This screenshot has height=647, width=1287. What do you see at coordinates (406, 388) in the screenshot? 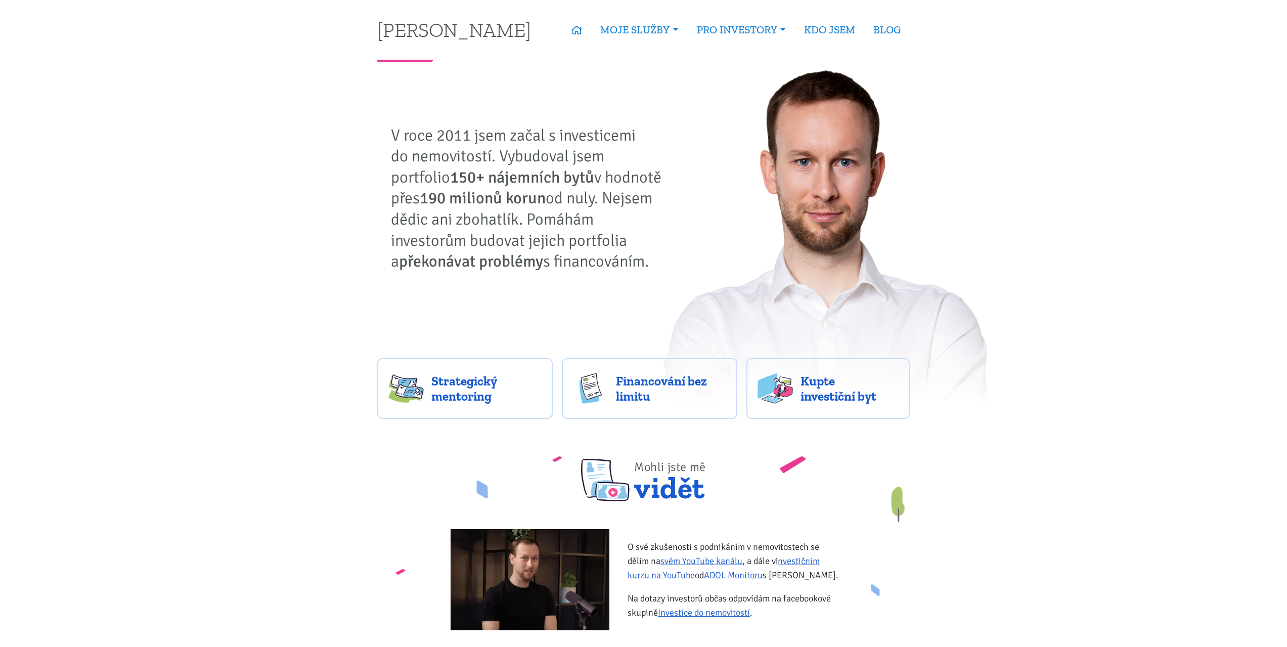
I see `img: strategy` at bounding box center [406, 388].